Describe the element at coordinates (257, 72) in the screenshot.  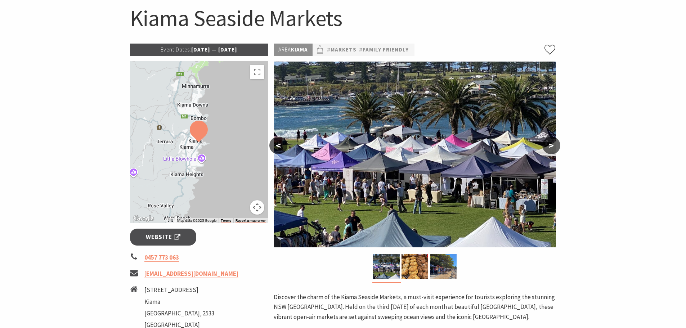
I see `button: Toggle fullscreen view` at that location.